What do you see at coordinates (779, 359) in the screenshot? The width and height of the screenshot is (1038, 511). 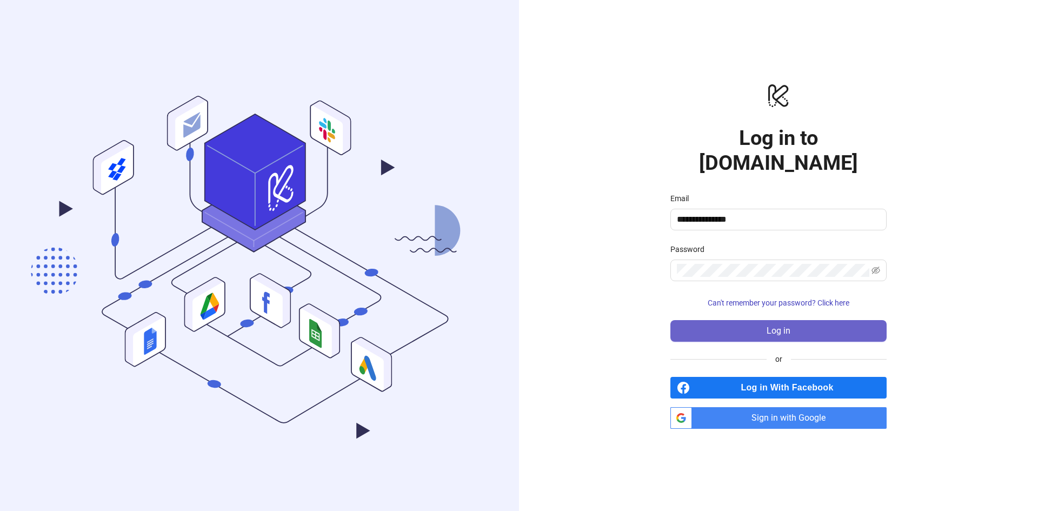 I see `span: or` at bounding box center [779, 359].